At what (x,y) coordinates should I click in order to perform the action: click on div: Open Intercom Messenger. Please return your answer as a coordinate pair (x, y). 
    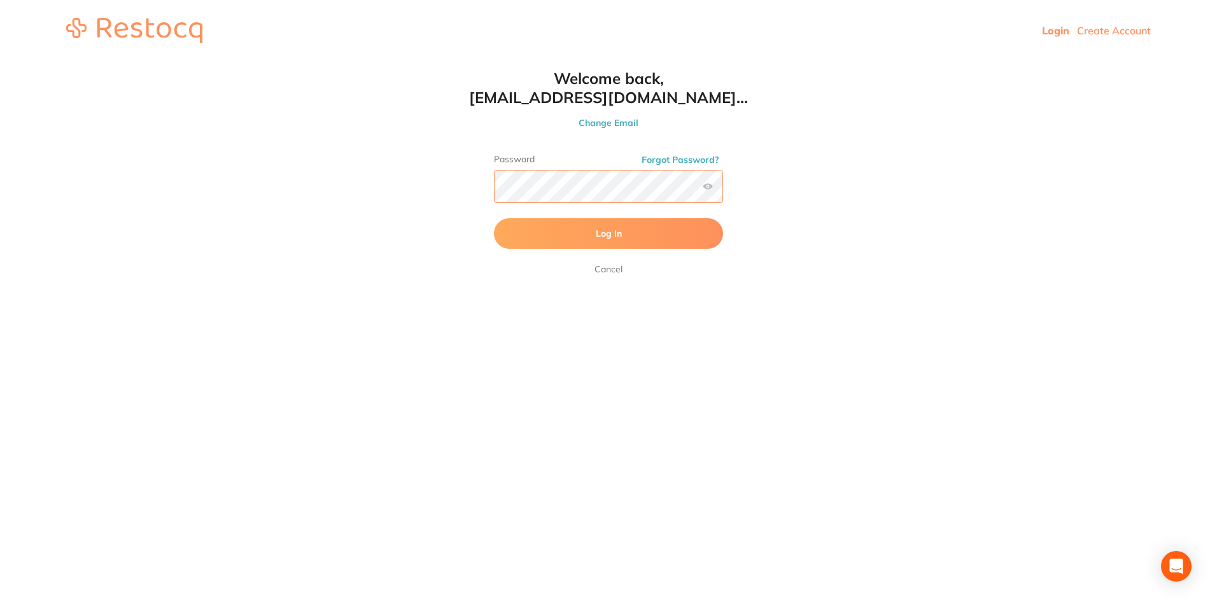
    Looking at the image, I should click on (1177, 567).